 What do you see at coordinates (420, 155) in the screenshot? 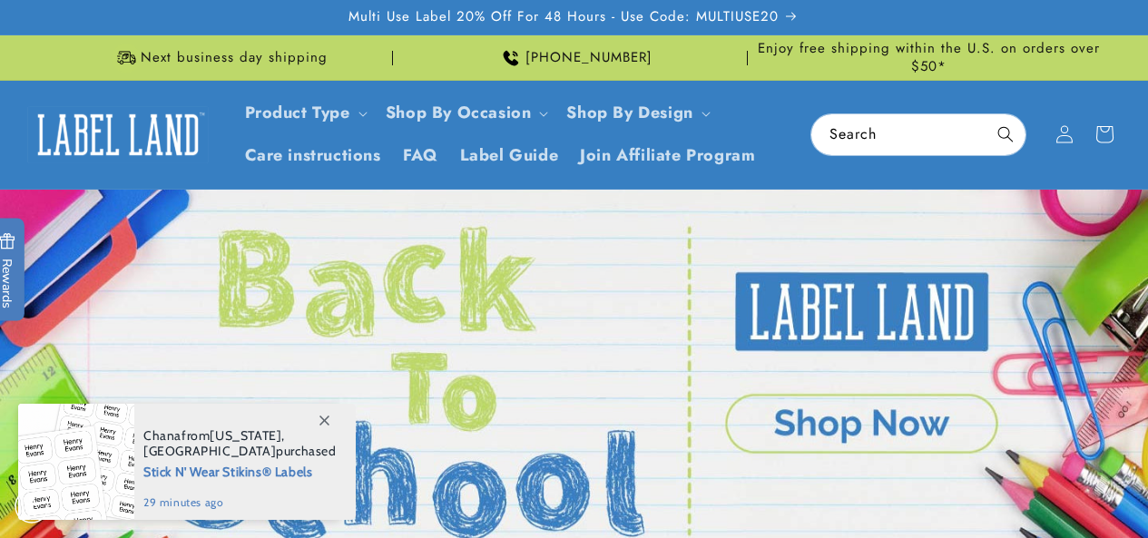
I see `a: FAQ` at bounding box center [420, 155].